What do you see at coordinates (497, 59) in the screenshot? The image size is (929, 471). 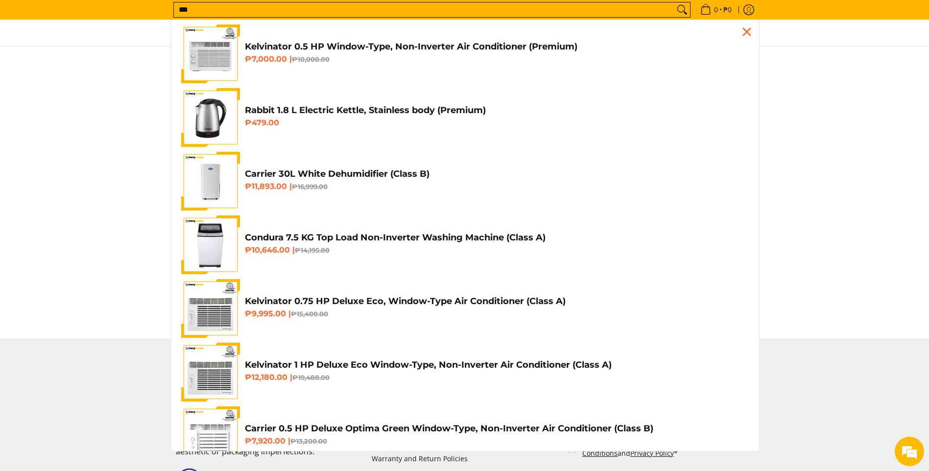 I see `h6: ₱7,000.00 |` at bounding box center [497, 59].